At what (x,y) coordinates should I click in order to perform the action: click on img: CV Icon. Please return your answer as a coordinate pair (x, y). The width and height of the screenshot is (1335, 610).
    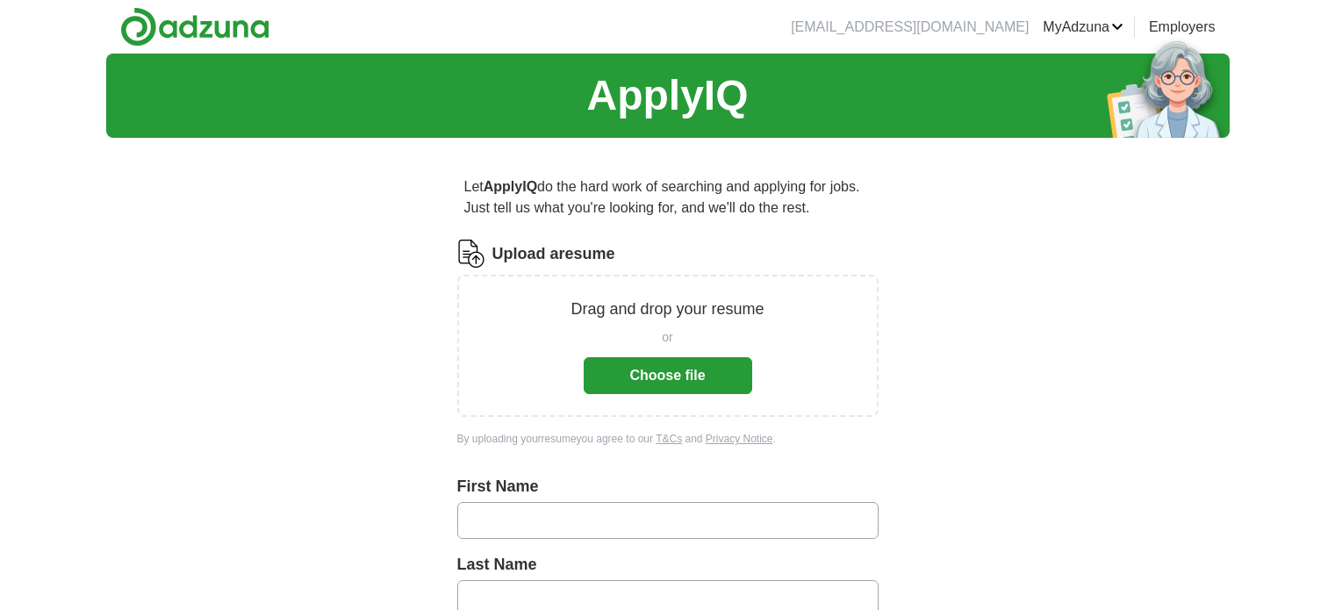
    Looking at the image, I should click on (471, 254).